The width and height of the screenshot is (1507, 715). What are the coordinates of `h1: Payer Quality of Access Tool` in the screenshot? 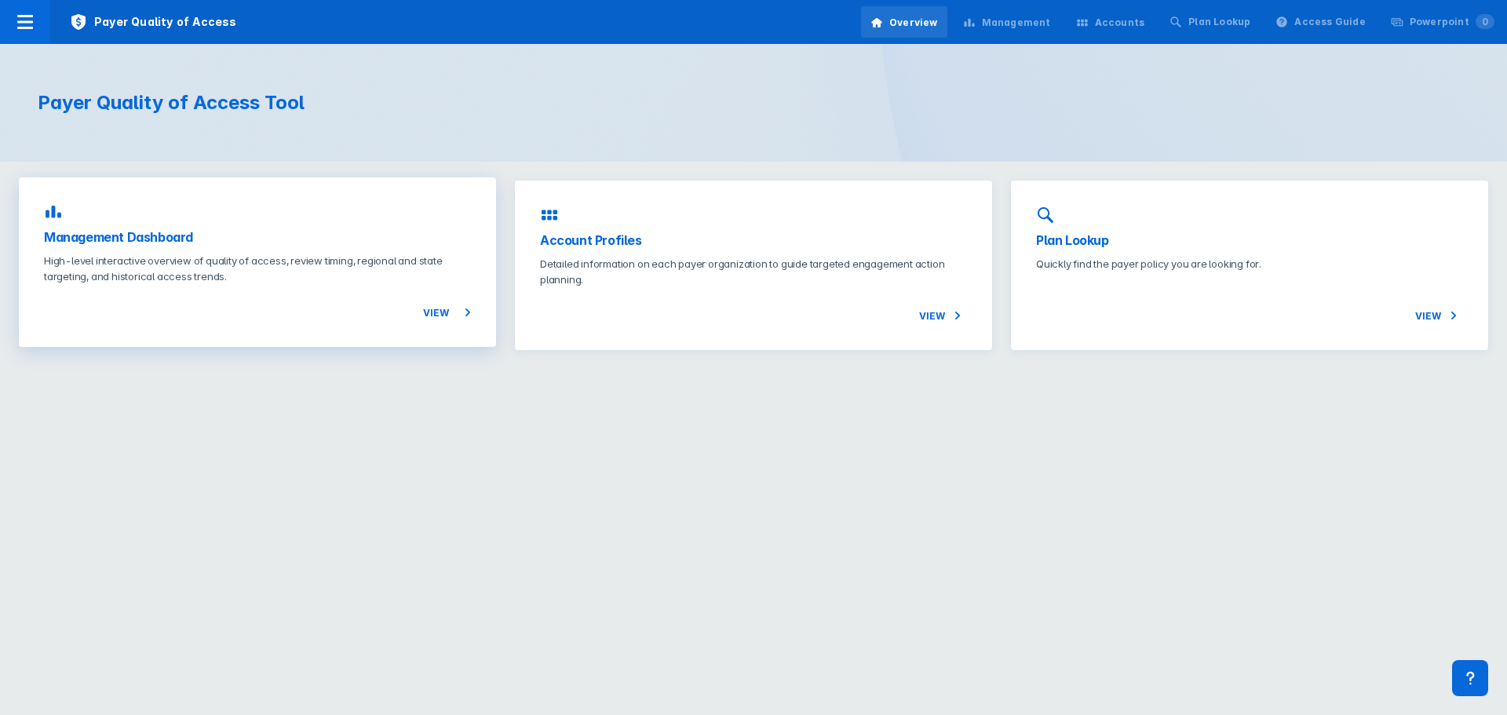 It's located at (386, 103).